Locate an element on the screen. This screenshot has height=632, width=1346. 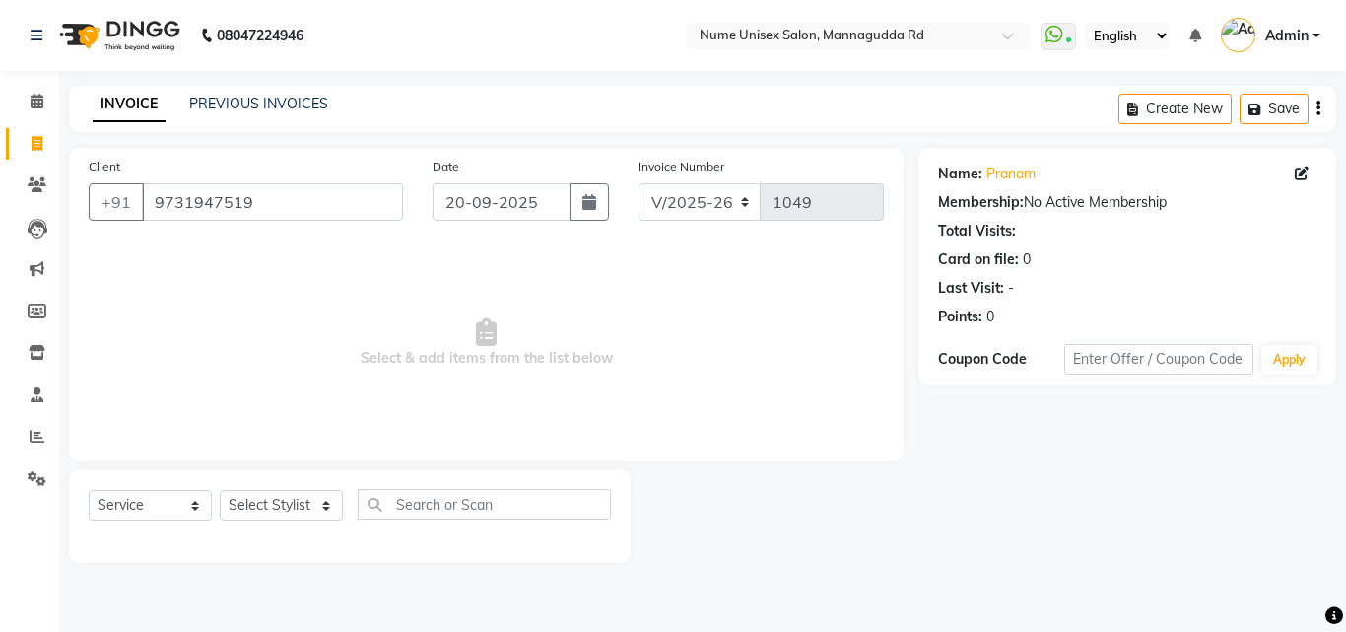
div: Last Visit: is located at coordinates (971, 288).